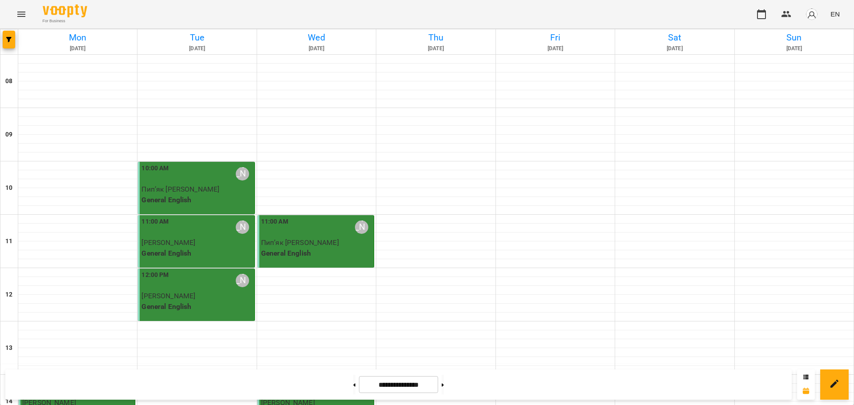 This screenshot has width=854, height=405. I want to click on img: avatar_s.png, so click(811, 14).